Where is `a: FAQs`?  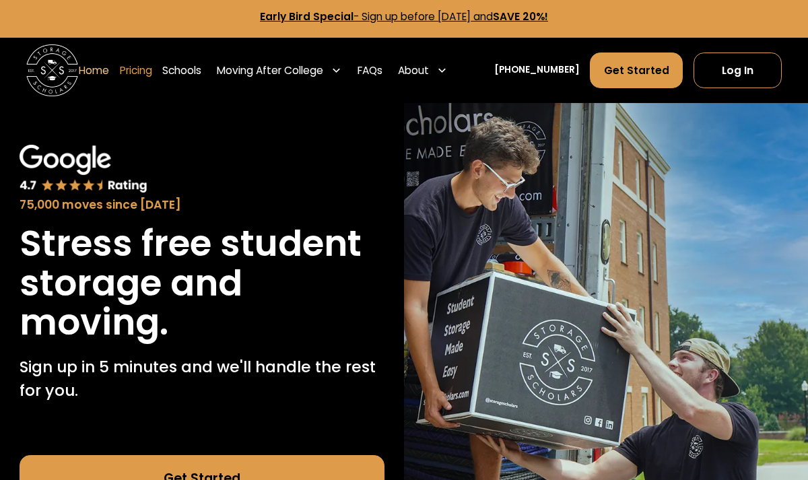
a: FAQs is located at coordinates (370, 70).